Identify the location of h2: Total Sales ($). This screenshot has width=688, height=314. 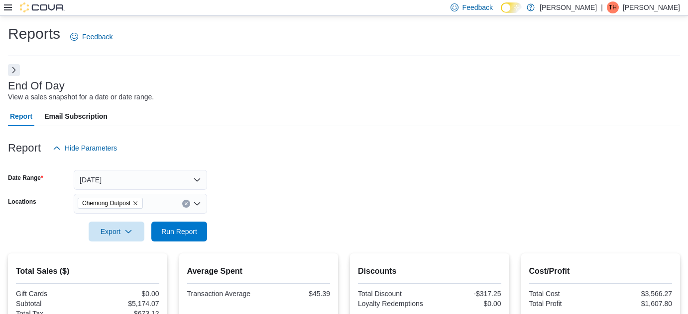
(88, 272).